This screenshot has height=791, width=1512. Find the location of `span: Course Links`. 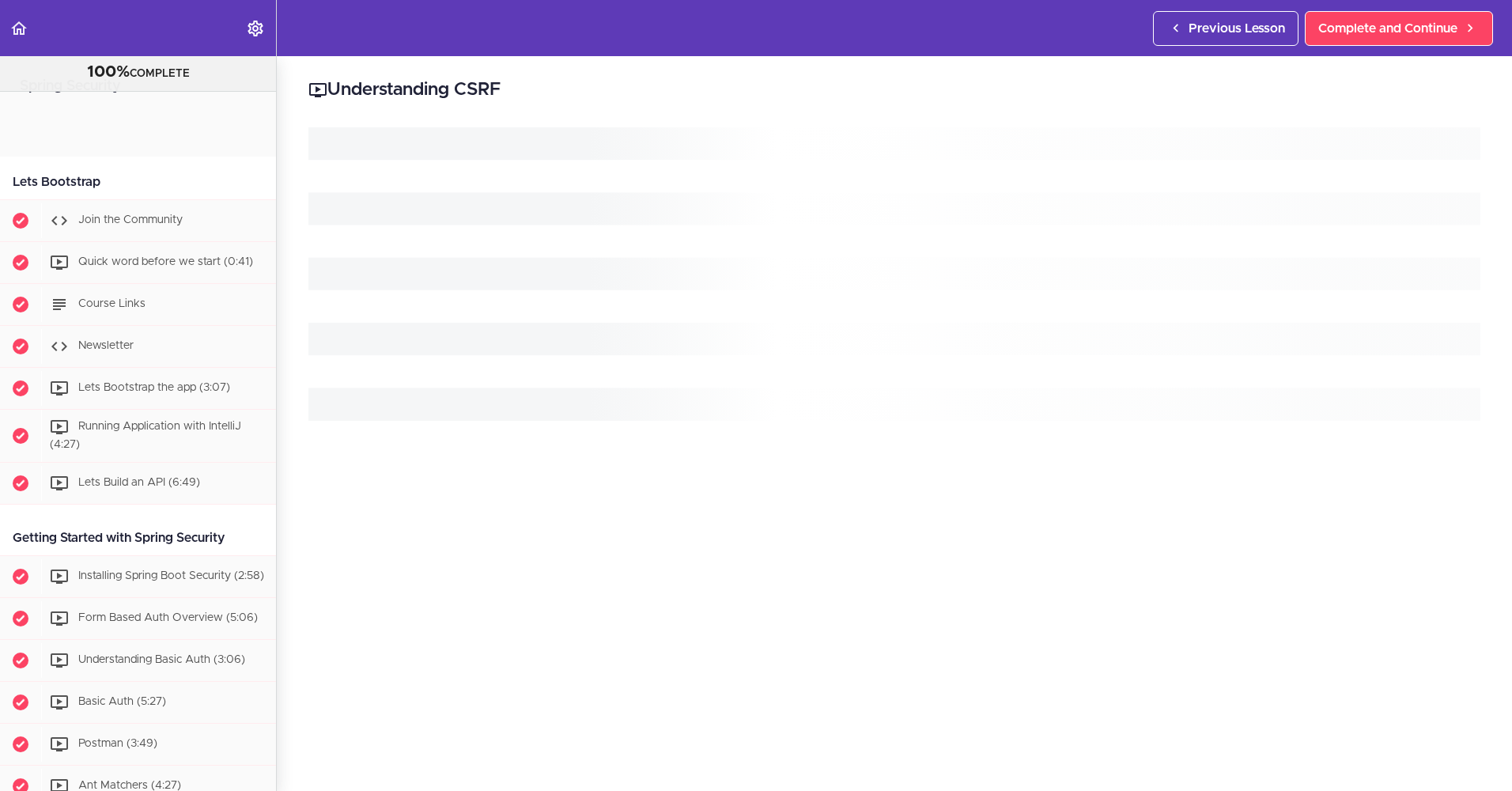

span: Course Links is located at coordinates (112, 304).